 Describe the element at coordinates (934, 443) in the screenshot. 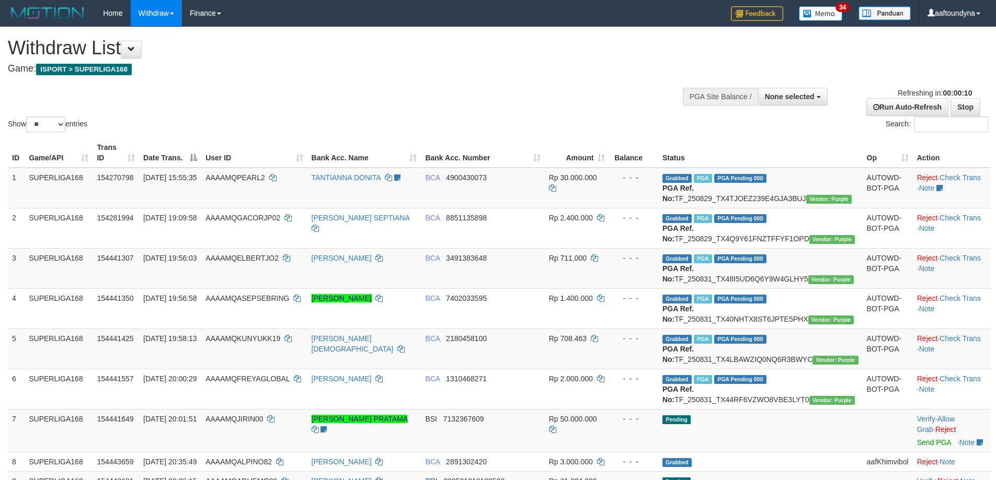

I see `a: Send PGA` at that location.